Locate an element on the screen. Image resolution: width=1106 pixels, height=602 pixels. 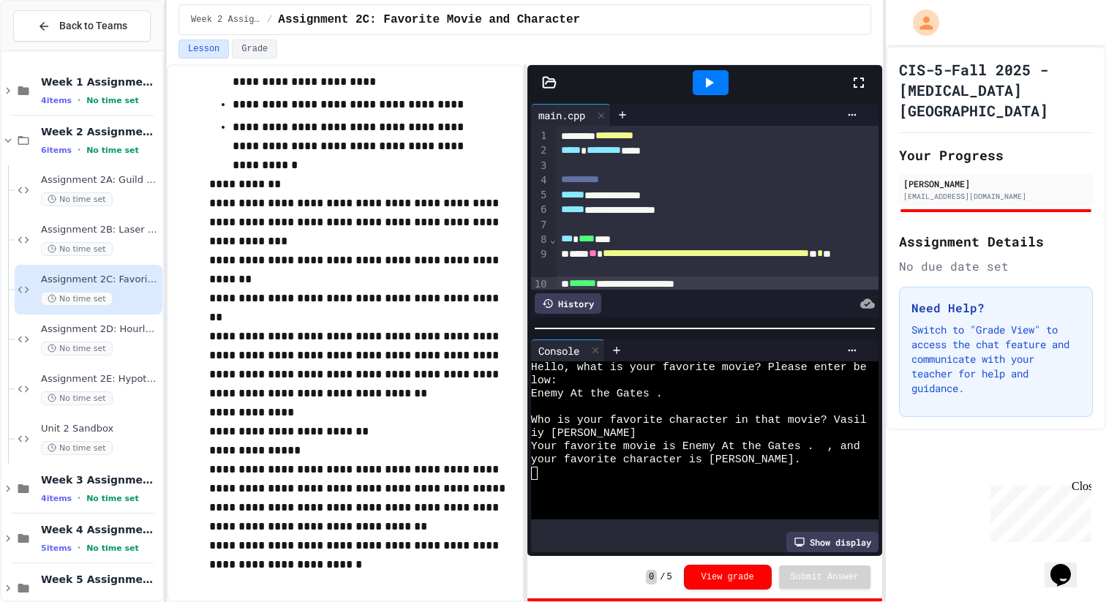
div: Show display is located at coordinates (832, 542).